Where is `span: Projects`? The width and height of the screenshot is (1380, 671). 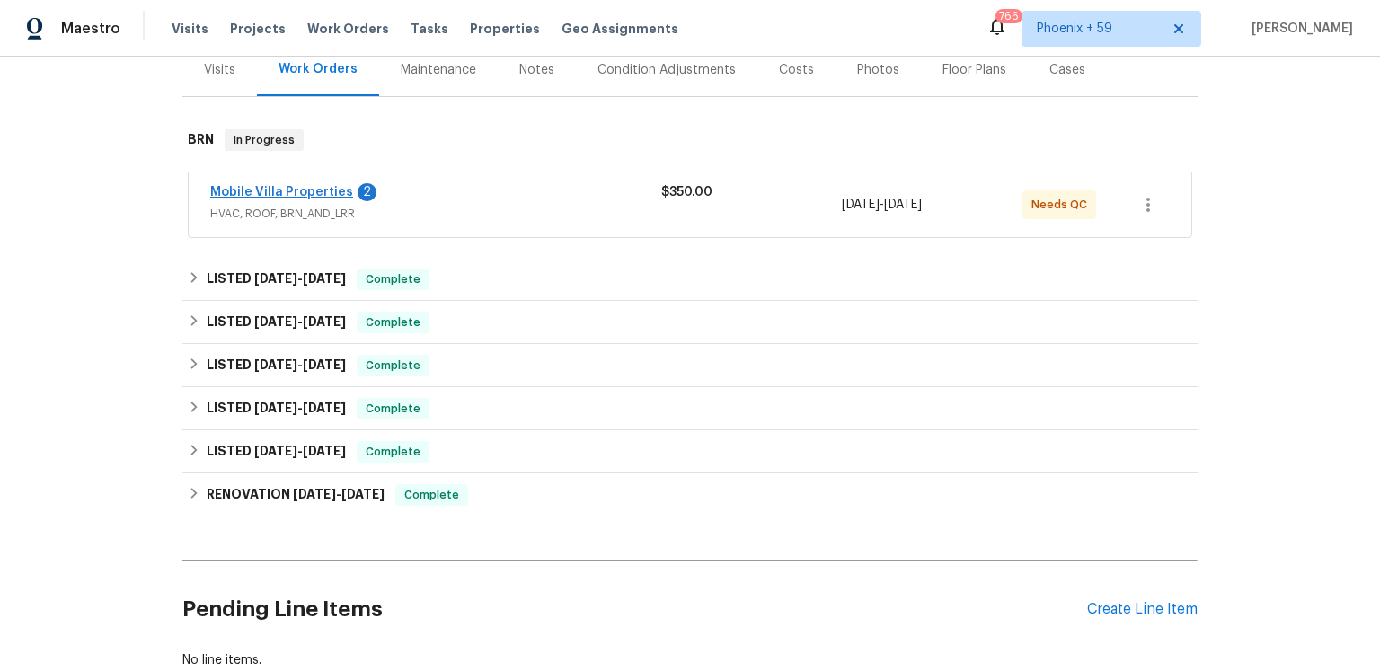
span: Projects is located at coordinates (258, 29).